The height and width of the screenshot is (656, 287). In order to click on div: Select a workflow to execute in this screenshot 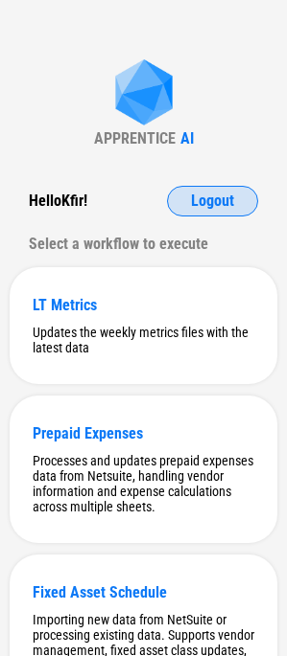, I will do `click(143, 244)`.